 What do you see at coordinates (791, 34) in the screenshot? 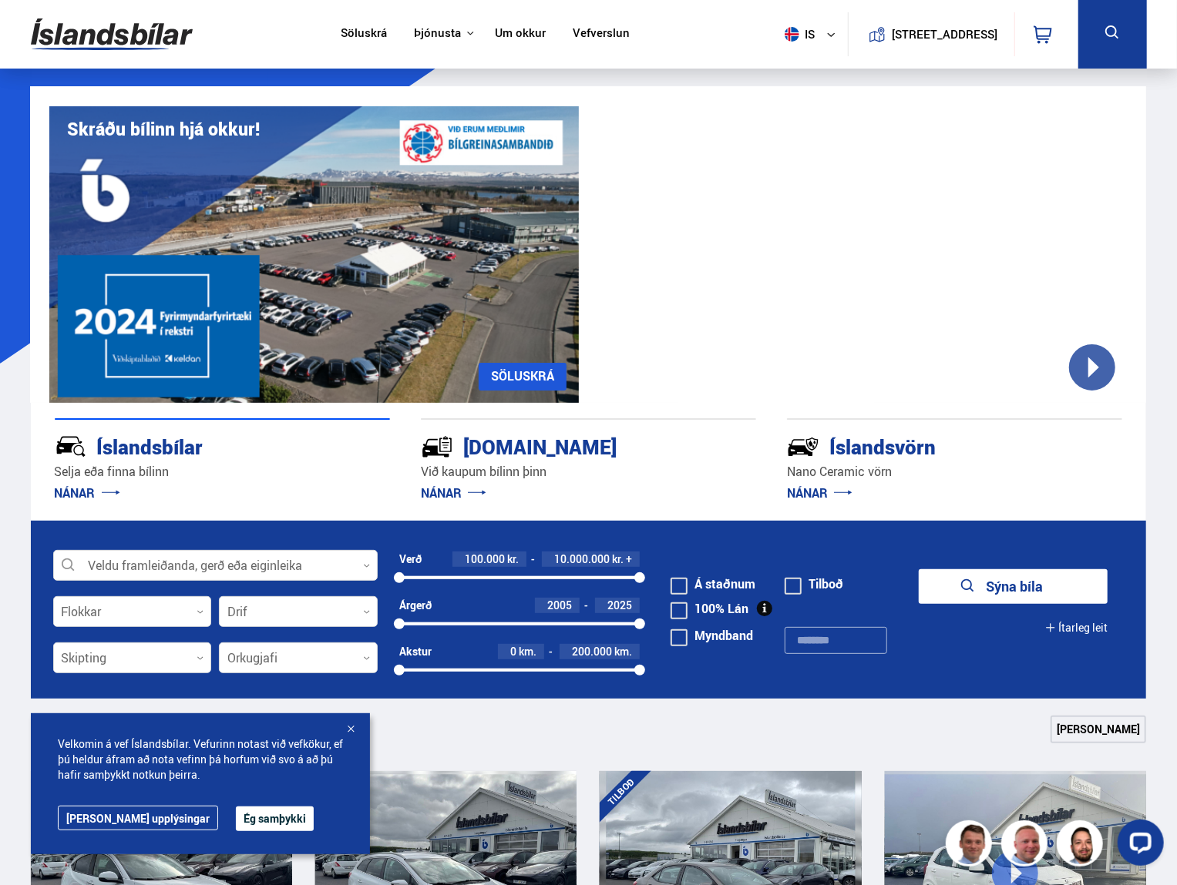
I see `img: svg+xml;base64,PHN2ZyB4bWxucz0iaHR0cDovL3d3dy53My5vcmcvMjAwMC9zdmciIHdpZHRoPSI1MTIiIGhlaWdodD0iNT...` at bounding box center [791, 34].